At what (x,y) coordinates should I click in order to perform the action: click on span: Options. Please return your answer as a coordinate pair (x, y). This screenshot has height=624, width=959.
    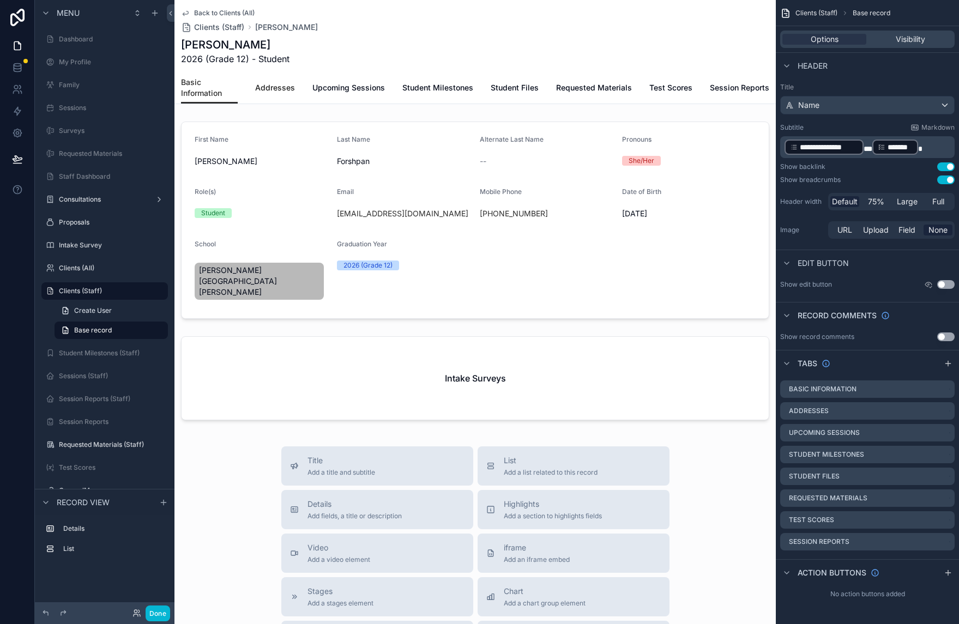
    Looking at the image, I should click on (824, 39).